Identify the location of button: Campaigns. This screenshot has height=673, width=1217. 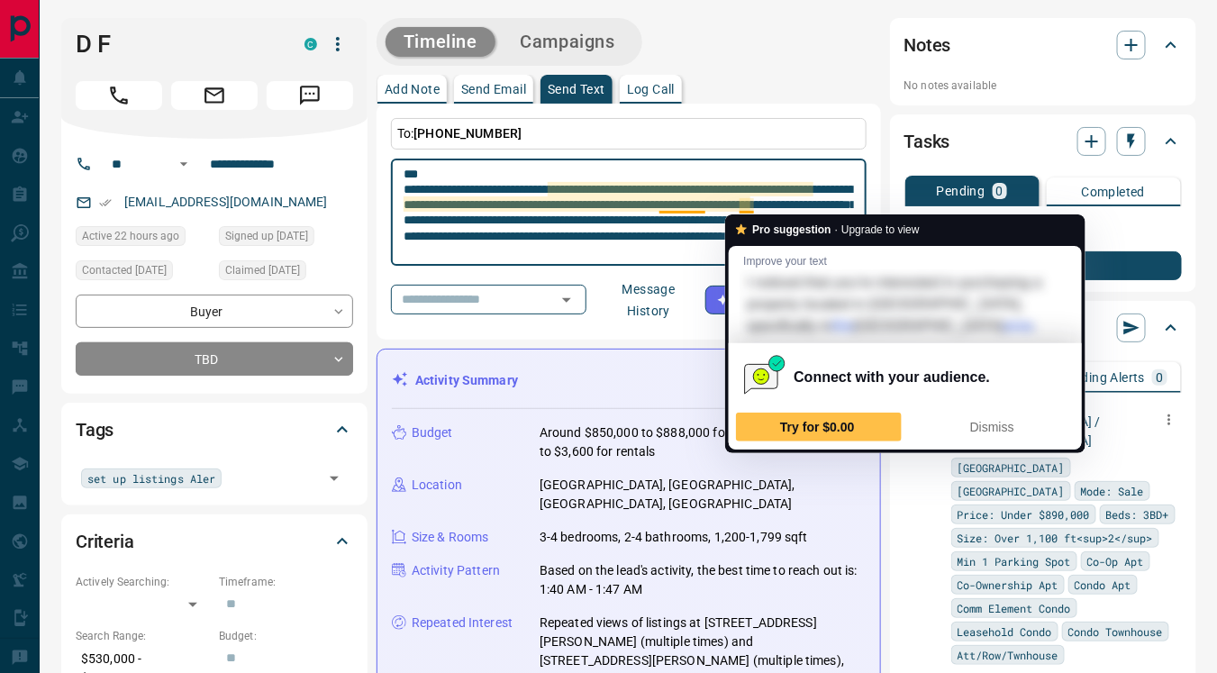
(568, 41).